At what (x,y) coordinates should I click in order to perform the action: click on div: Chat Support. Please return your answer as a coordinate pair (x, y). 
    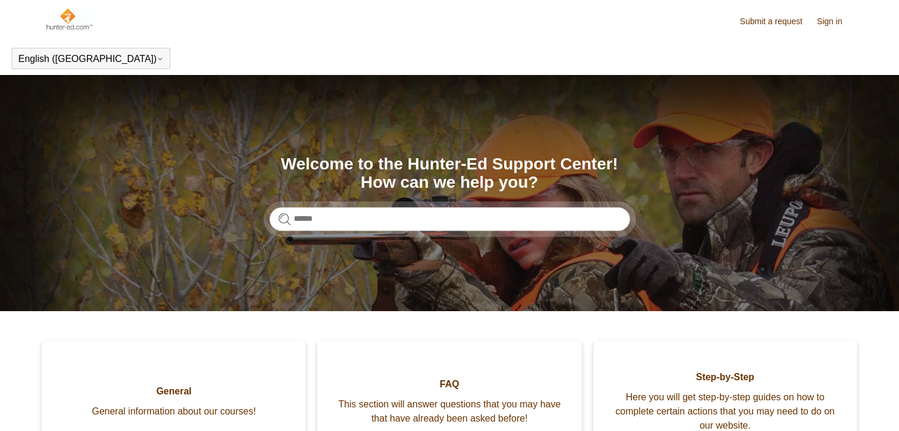
    Looking at the image, I should click on (856, 407).